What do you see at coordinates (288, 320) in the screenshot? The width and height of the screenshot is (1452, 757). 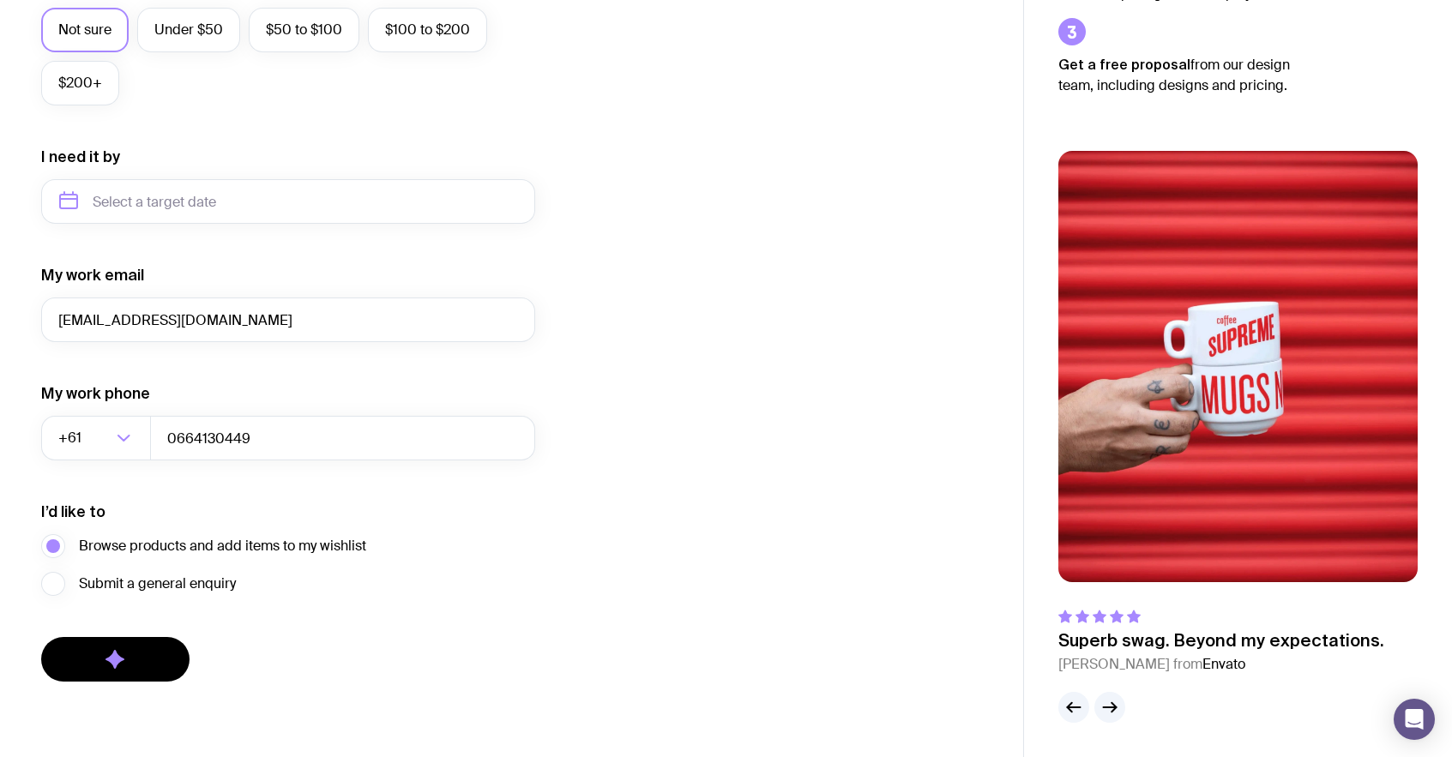 I see `input: you@email.com` at bounding box center [288, 320].